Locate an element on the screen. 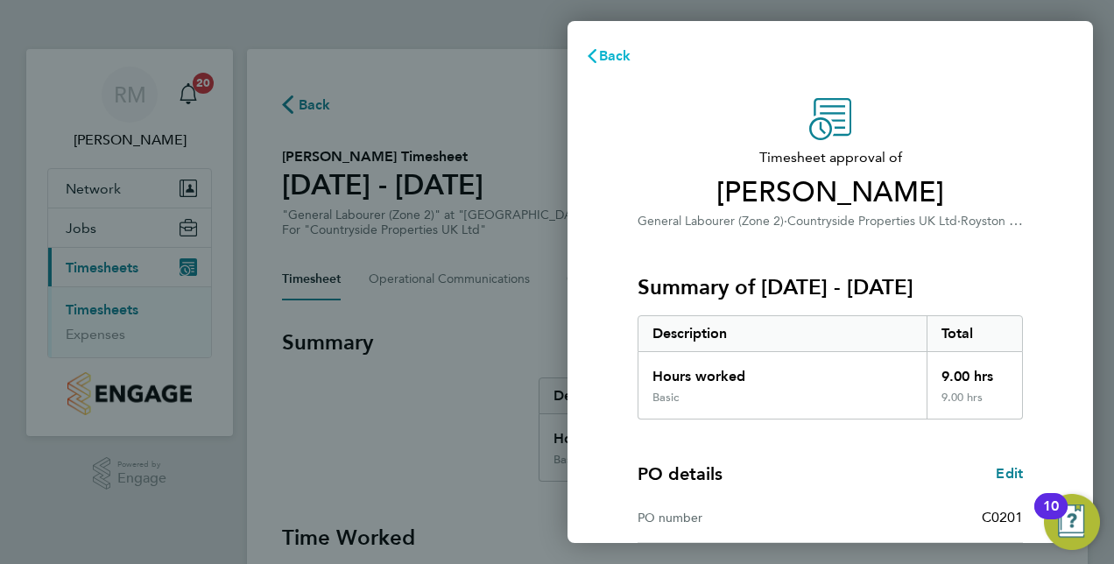 The height and width of the screenshot is (564, 1114). div: Description is located at coordinates (782, 334).